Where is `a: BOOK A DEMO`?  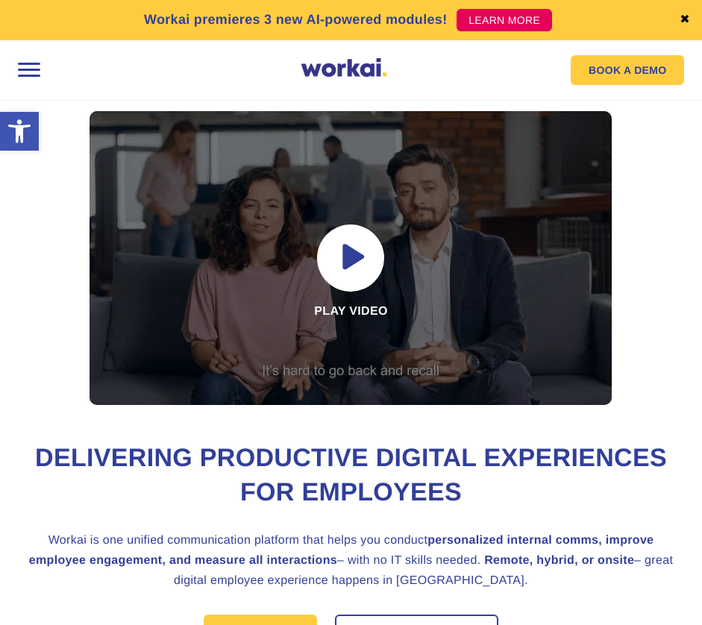
a: BOOK A DEMO is located at coordinates (627, 70).